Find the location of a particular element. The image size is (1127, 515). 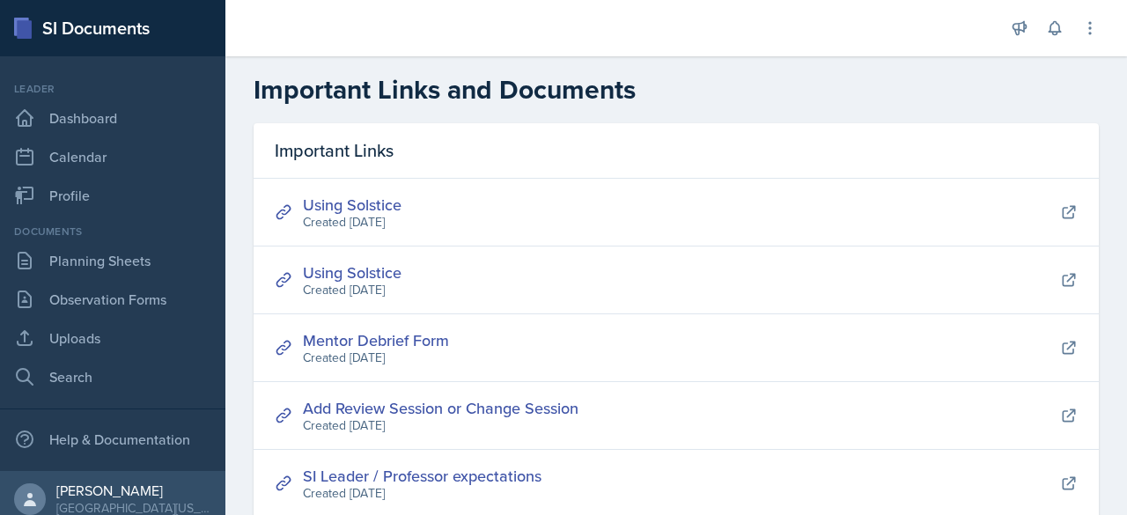

a: Search is located at coordinates (113, 377).